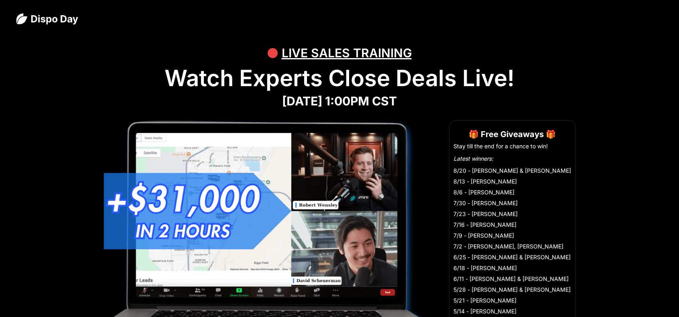  What do you see at coordinates (339, 78) in the screenshot?
I see `h1: Watch Experts Close Deals Live!` at bounding box center [339, 78].